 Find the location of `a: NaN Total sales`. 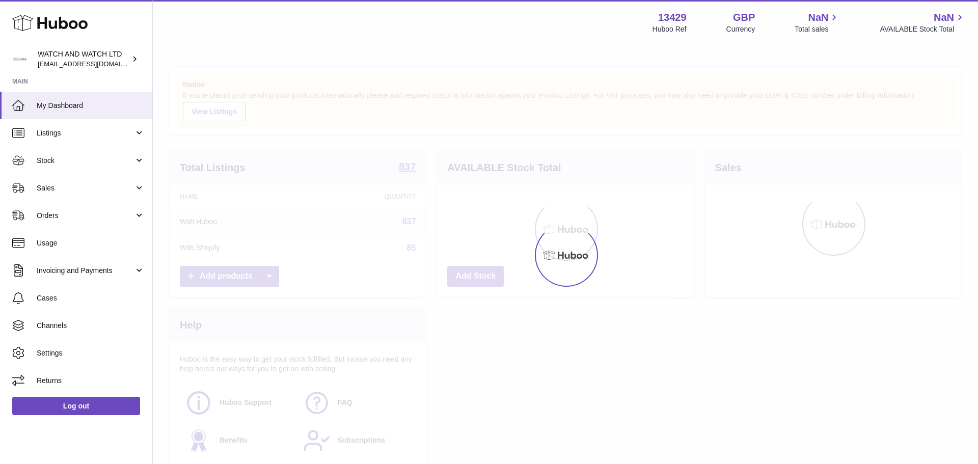

a: NaN Total sales is located at coordinates (817, 22).